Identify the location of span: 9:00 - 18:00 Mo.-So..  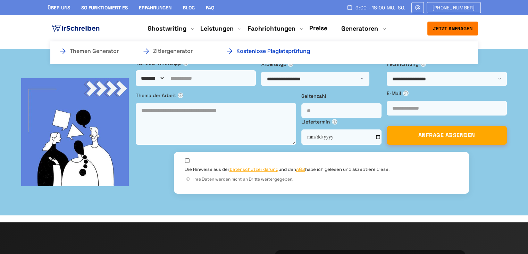
(381, 8).